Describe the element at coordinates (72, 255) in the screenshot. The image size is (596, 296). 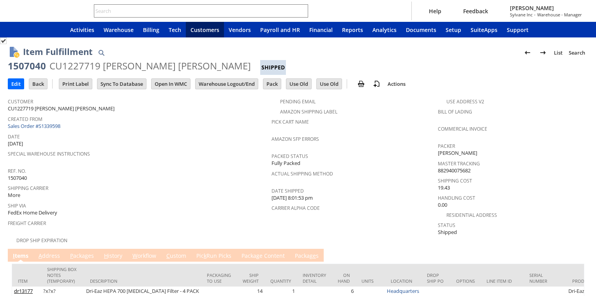
I see `span: P` at that location.